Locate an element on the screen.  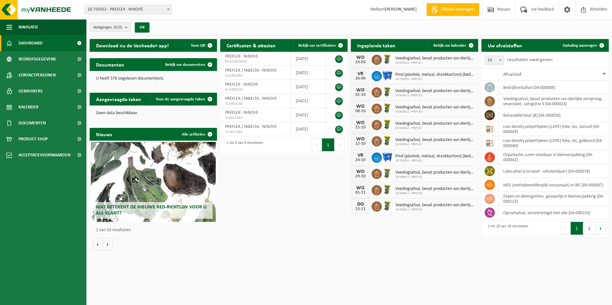
div: 13-11 is located at coordinates (360, 209).